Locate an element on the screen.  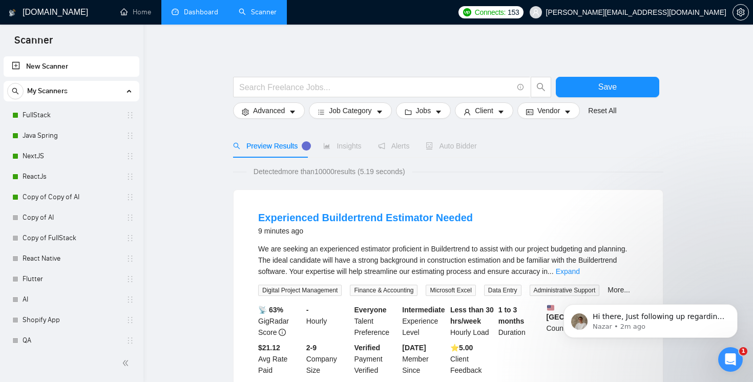
a: setting is located at coordinates (740, 12).